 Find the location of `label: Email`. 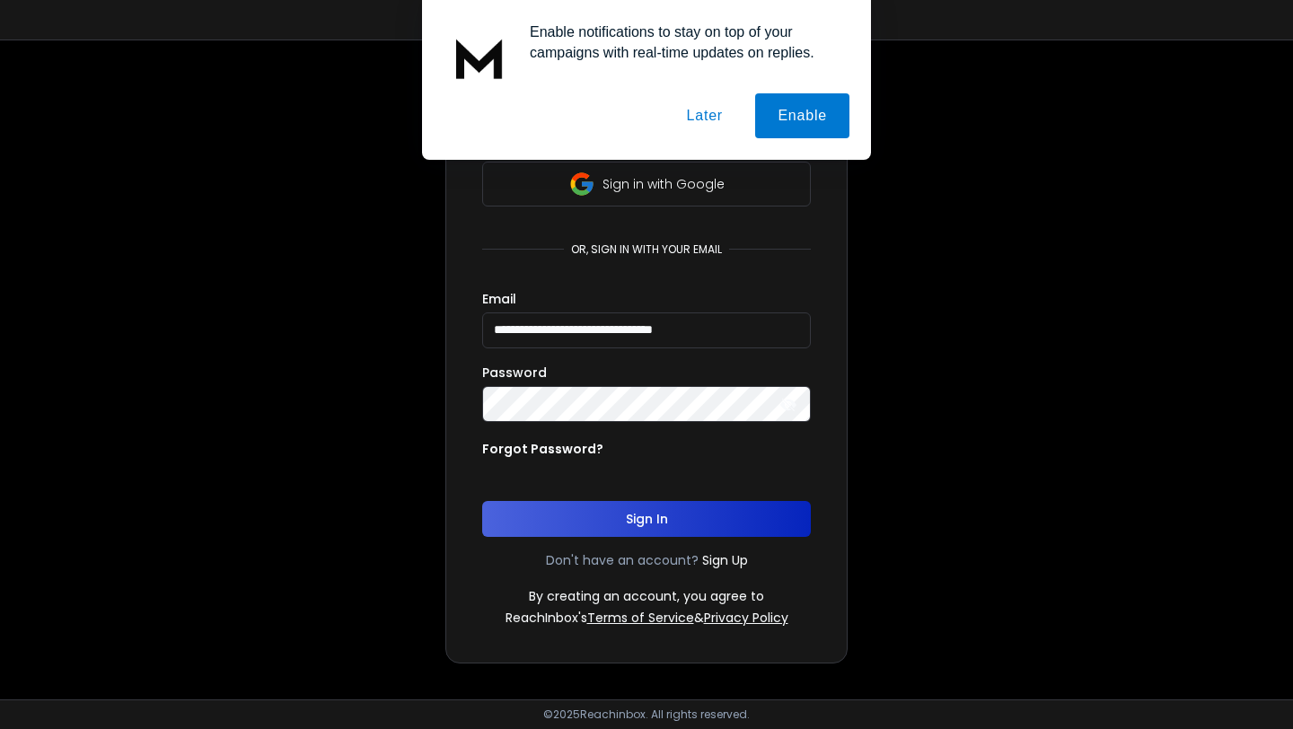

label: Email is located at coordinates (499, 299).